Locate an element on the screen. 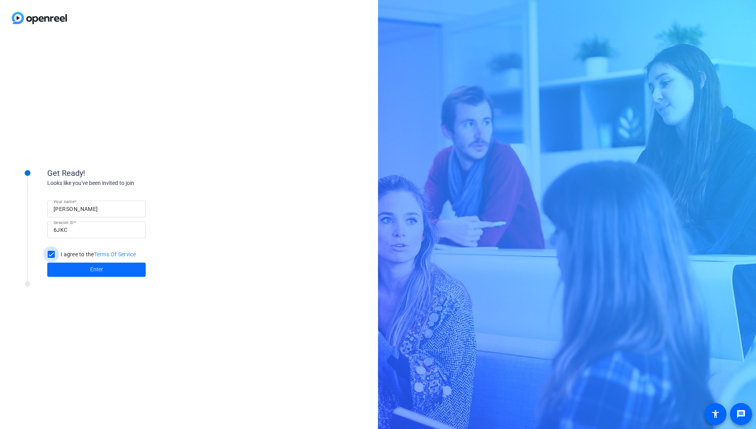  div: Get Ready! is located at coordinates (126, 173).